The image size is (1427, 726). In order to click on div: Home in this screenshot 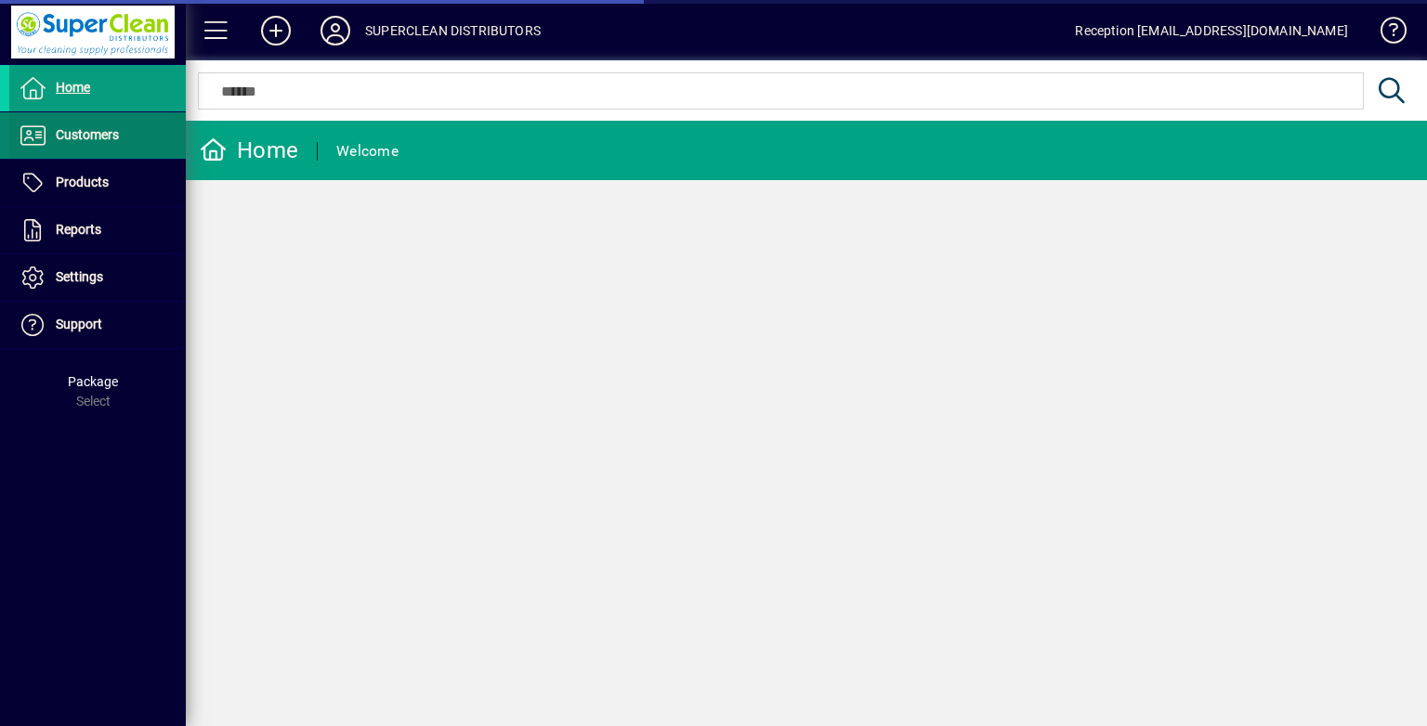, I will do `click(249, 150)`.